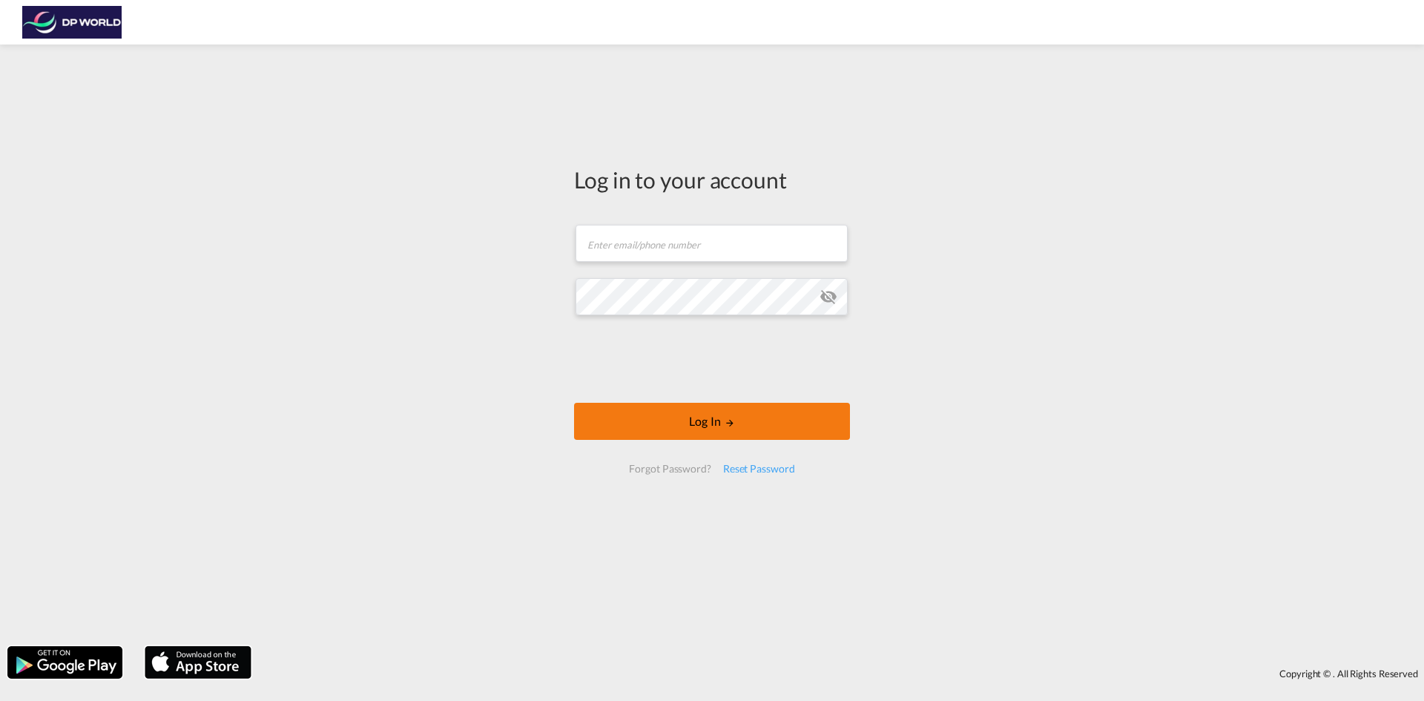  Describe the element at coordinates (670, 469) in the screenshot. I see `div: Forgot Password?` at that location.